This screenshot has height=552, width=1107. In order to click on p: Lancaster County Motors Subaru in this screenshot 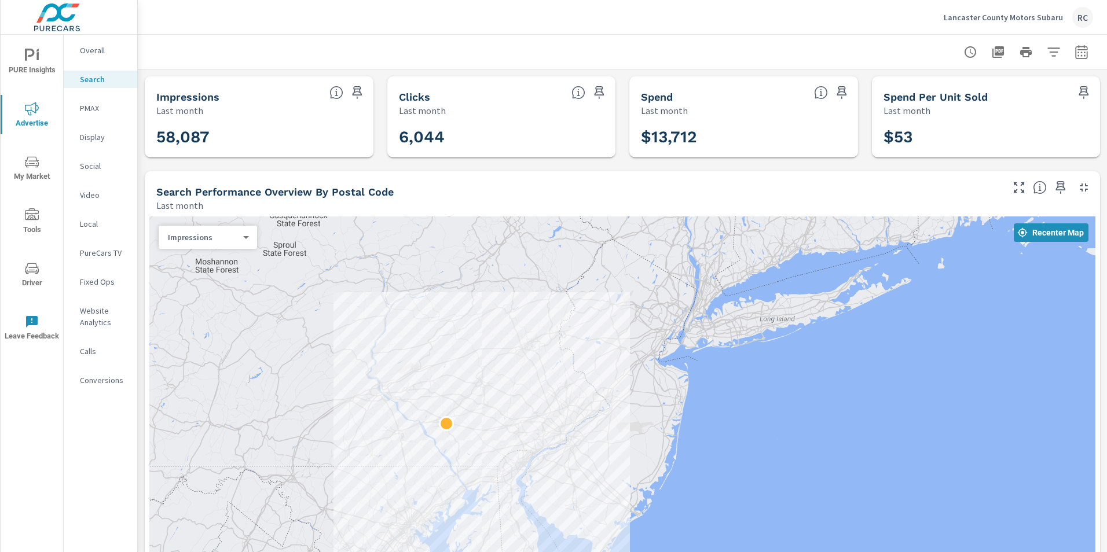, I will do `click(1003, 17)`.